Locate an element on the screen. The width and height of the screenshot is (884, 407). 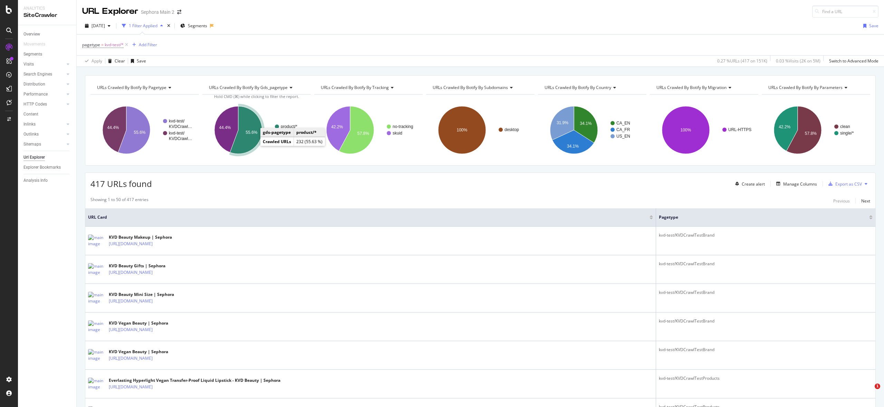
button: Apply is located at coordinates (92, 61).